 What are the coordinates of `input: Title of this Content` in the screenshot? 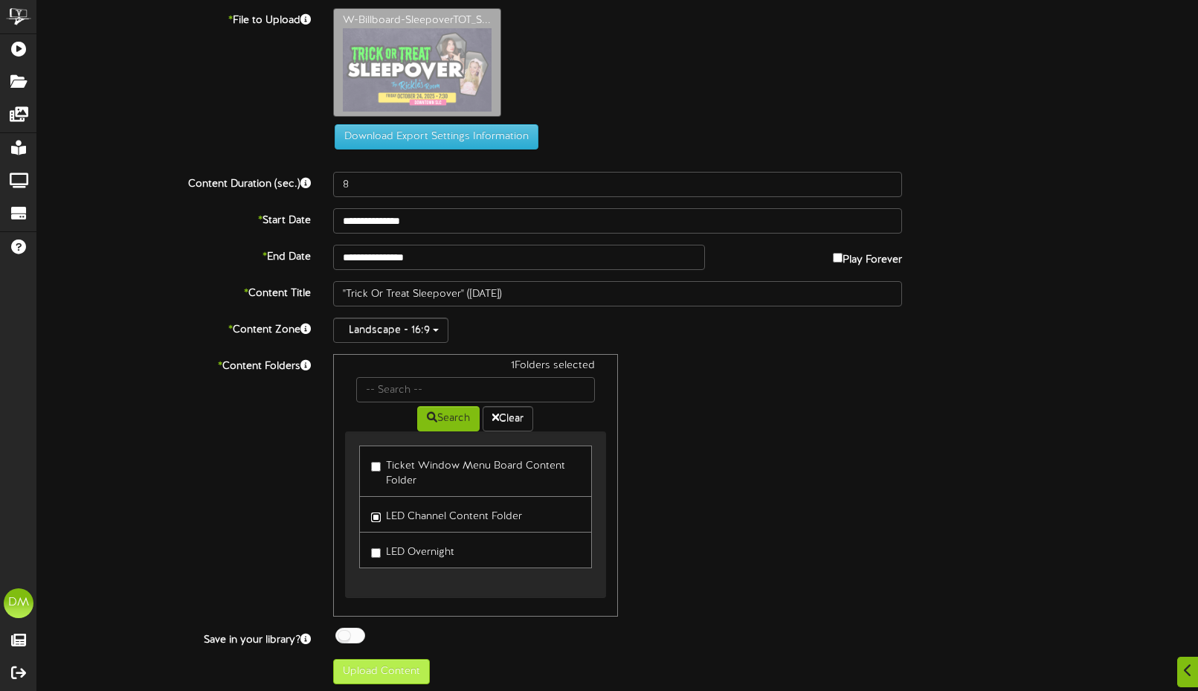 It's located at (618, 294).